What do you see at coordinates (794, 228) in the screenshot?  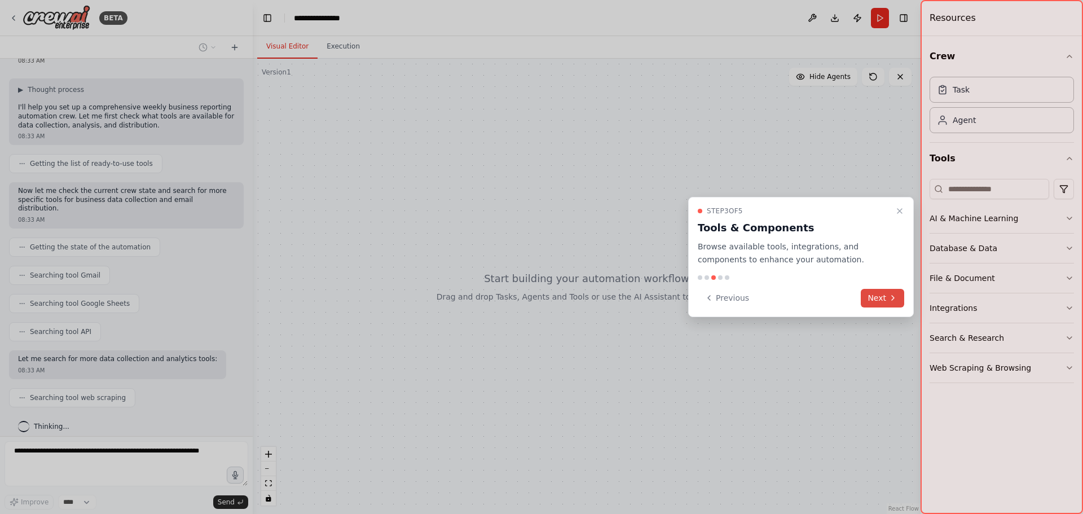 I see `h3: Tools & Components` at bounding box center [794, 228].